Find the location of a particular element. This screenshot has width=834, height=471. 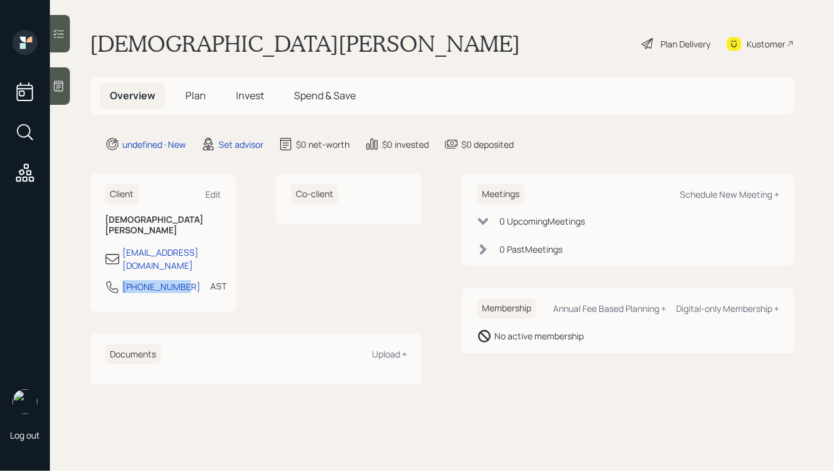

div: $0 deposited is located at coordinates (488, 144).